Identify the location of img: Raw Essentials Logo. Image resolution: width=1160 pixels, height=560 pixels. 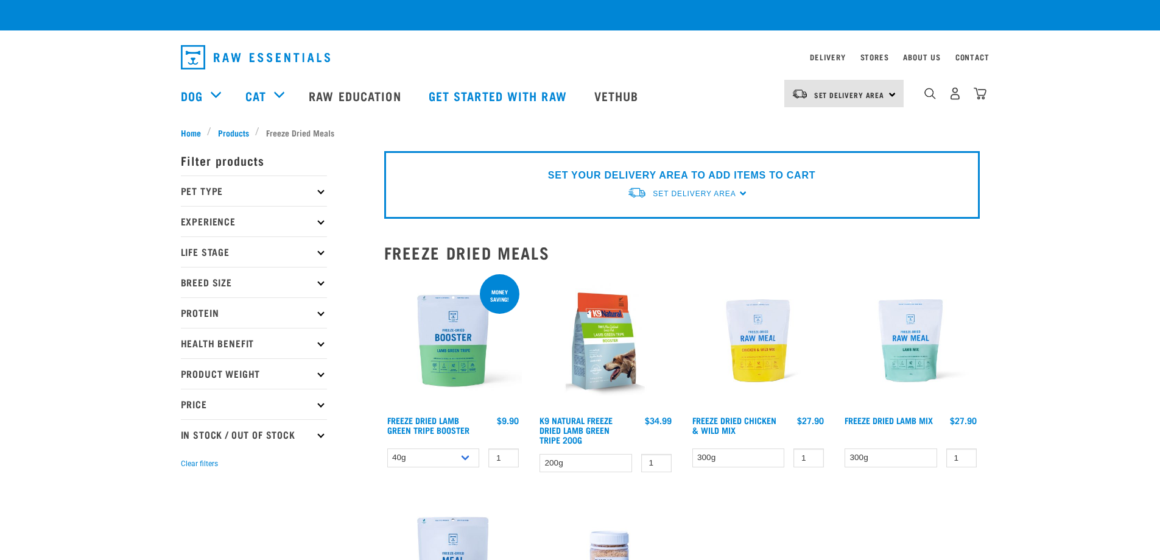
(255, 57).